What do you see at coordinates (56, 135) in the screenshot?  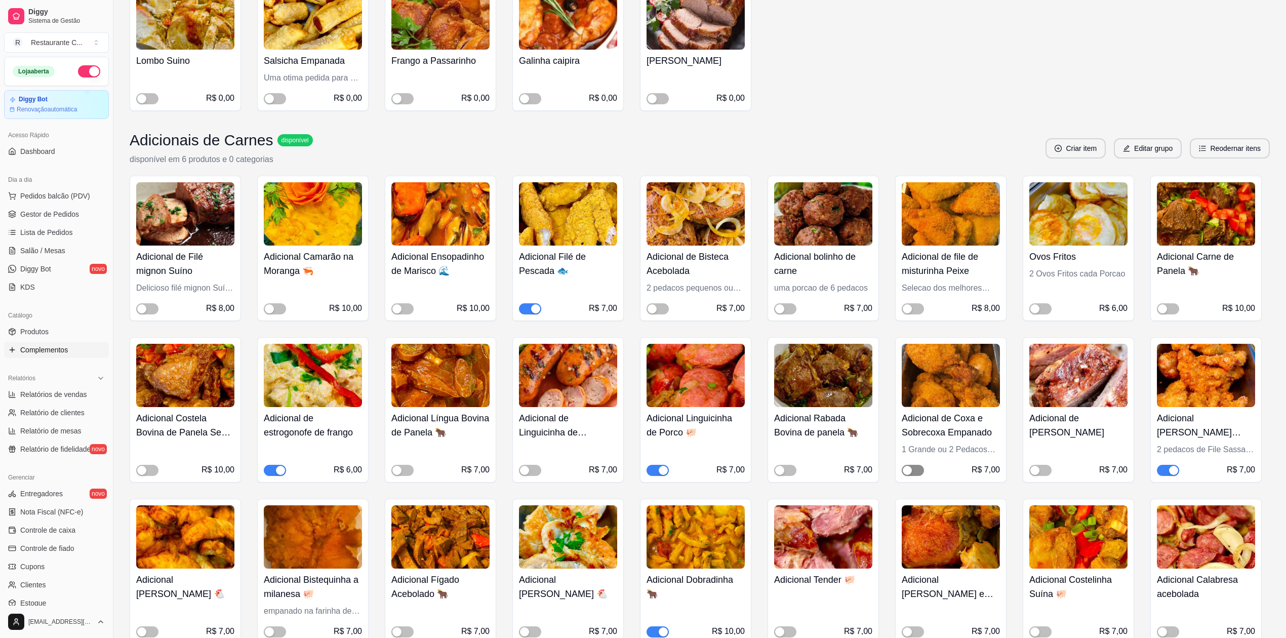 I see `div: Acesso Rápido` at bounding box center [56, 135].